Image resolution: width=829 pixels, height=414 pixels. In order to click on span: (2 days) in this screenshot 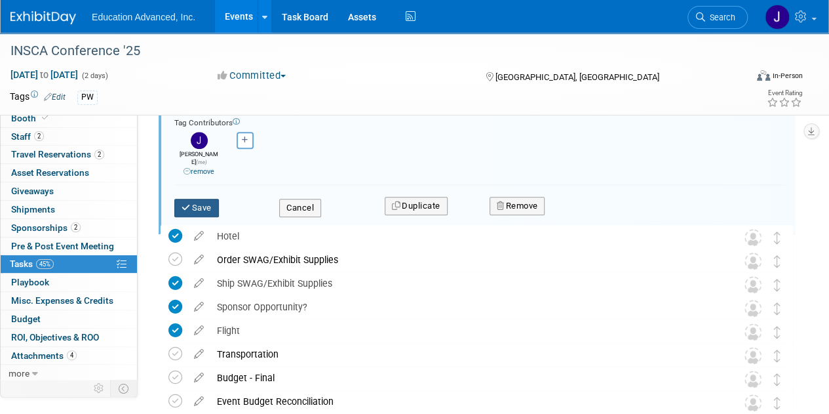, I will do `click(94, 75)`.